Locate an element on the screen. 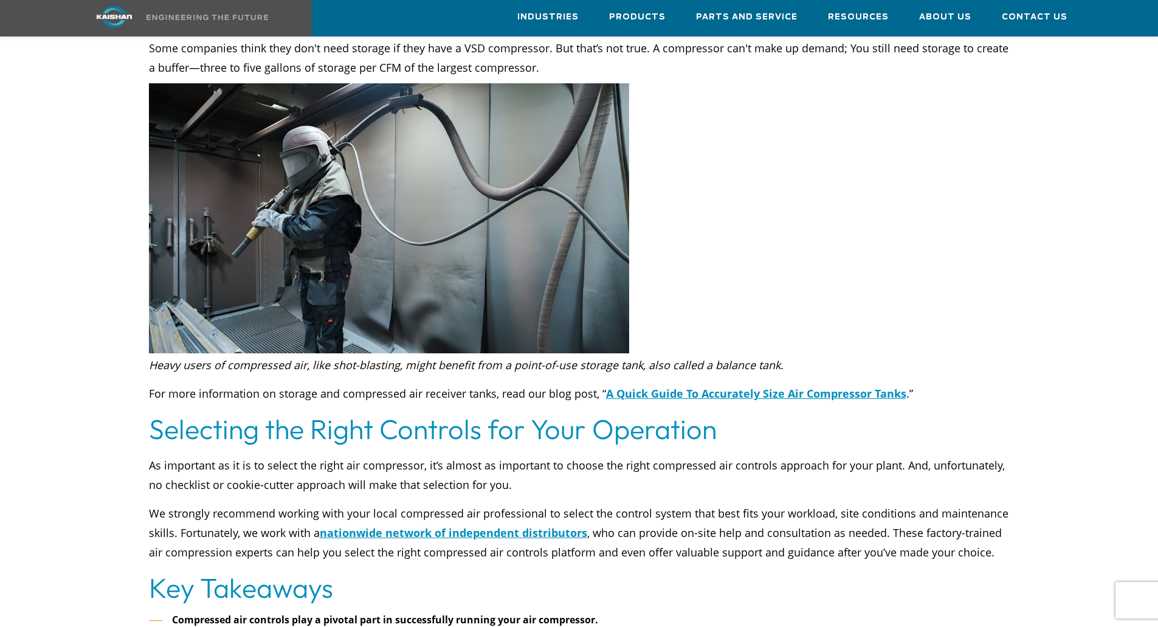 The image size is (1158, 627). span: Industries is located at coordinates (548, 17).